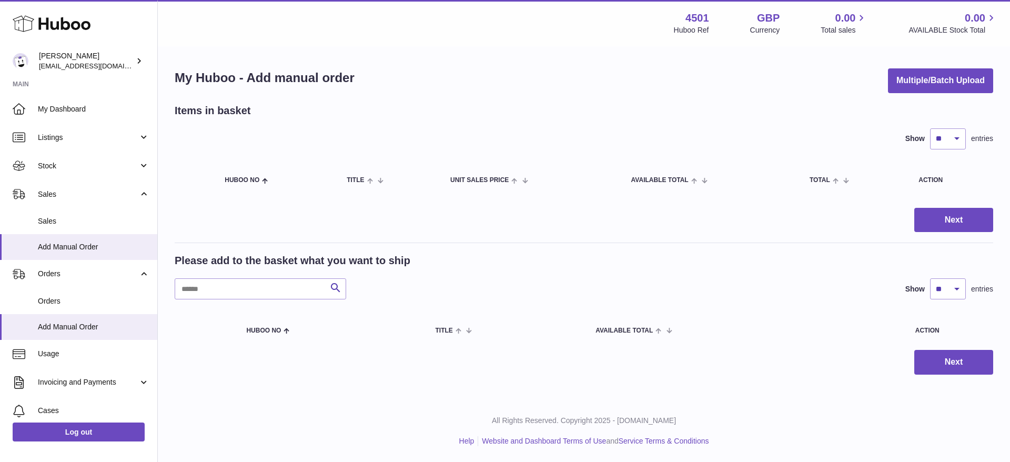 This screenshot has height=462, width=1010. What do you see at coordinates (594, 441) in the screenshot?
I see `li: and` at bounding box center [594, 441].